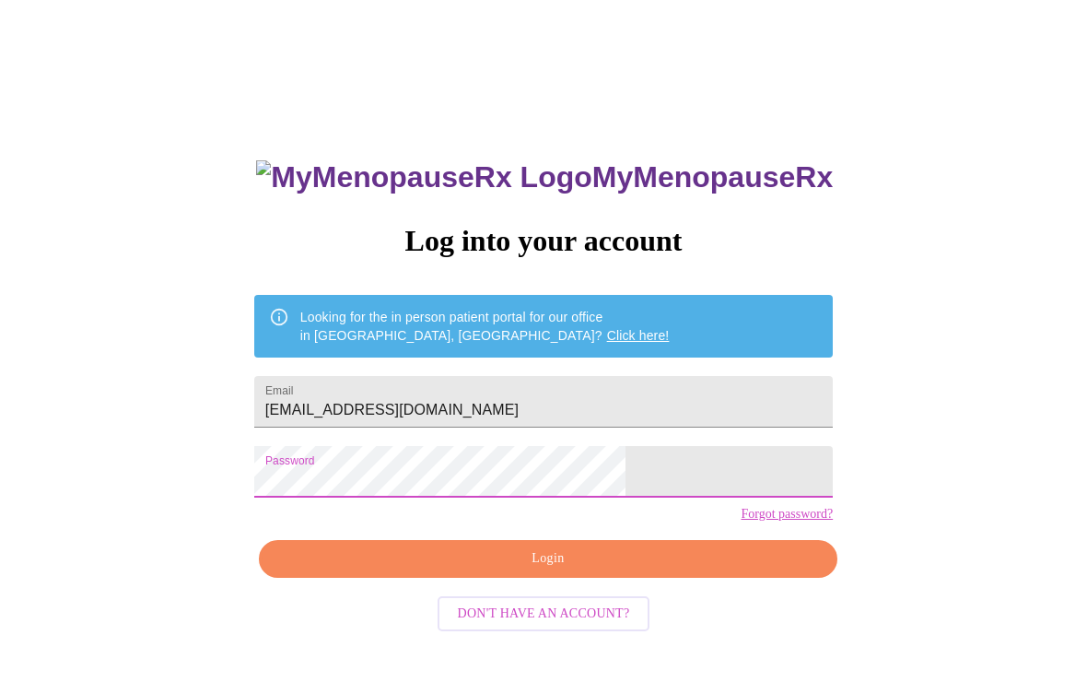 This screenshot has width=1087, height=682. Describe the element at coordinates (543, 613) in the screenshot. I see `button: Don't have an account?` at that location.